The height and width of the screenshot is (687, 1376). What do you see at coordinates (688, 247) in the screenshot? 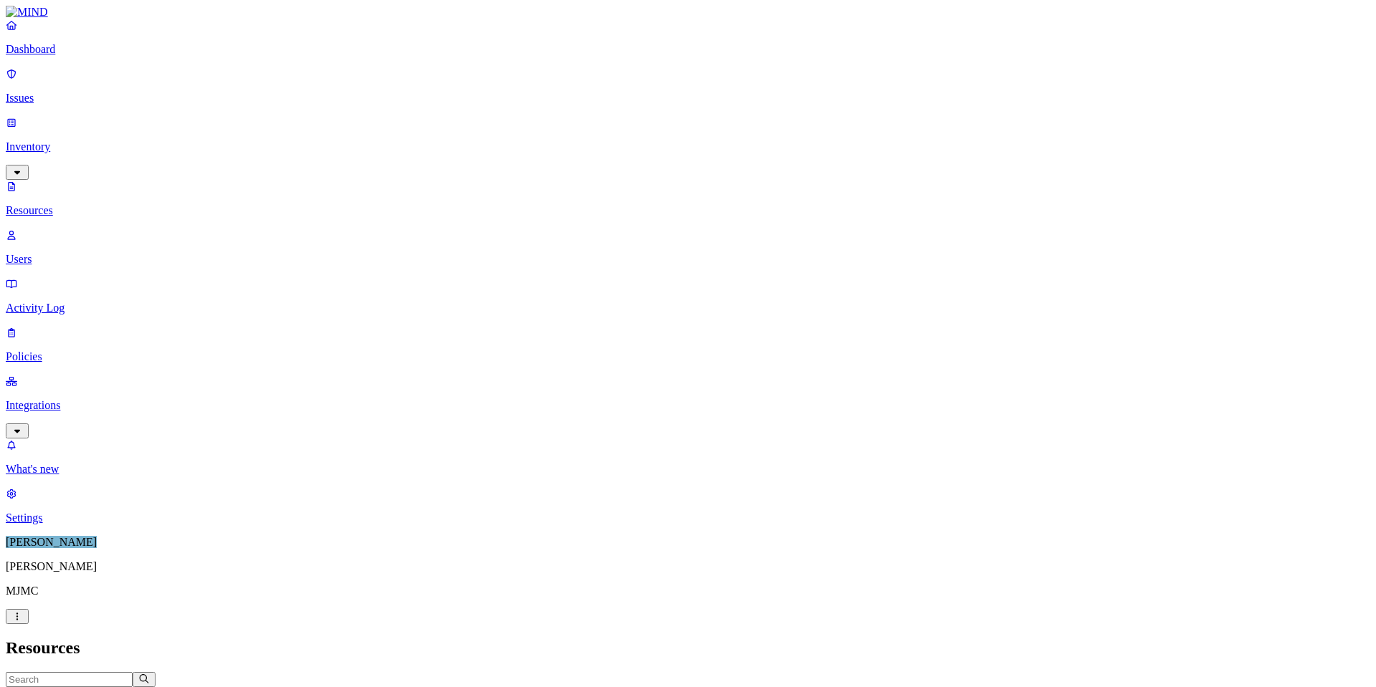
I see `a: Users` at bounding box center [688, 247].